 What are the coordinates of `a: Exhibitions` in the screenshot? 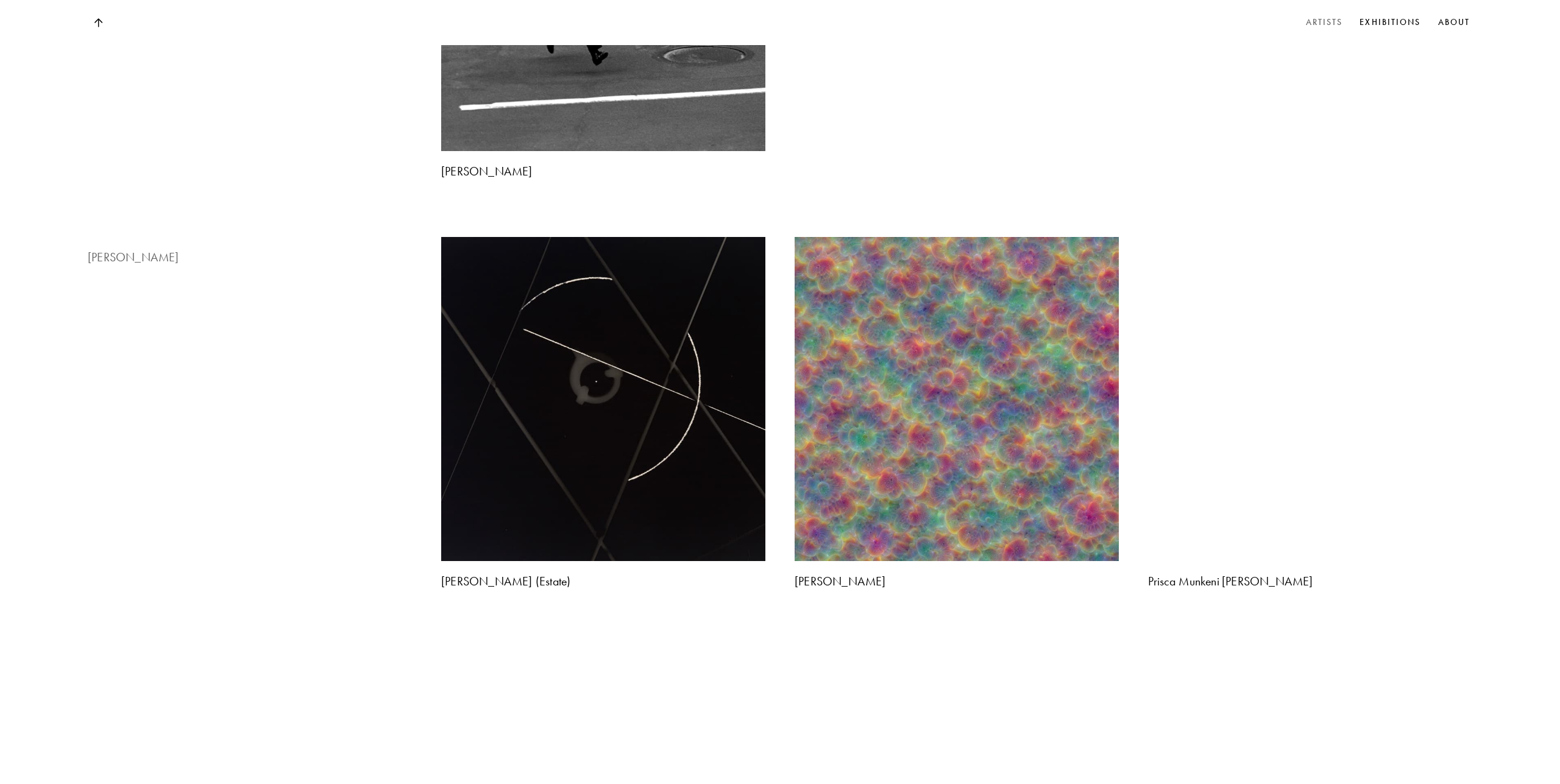 It's located at (1390, 23).